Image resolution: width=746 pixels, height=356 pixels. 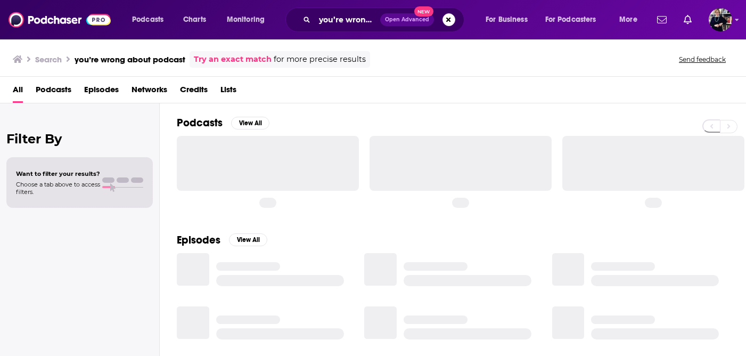 What do you see at coordinates (223, 122) in the screenshot?
I see `a: PodcastsView All` at bounding box center [223, 122].